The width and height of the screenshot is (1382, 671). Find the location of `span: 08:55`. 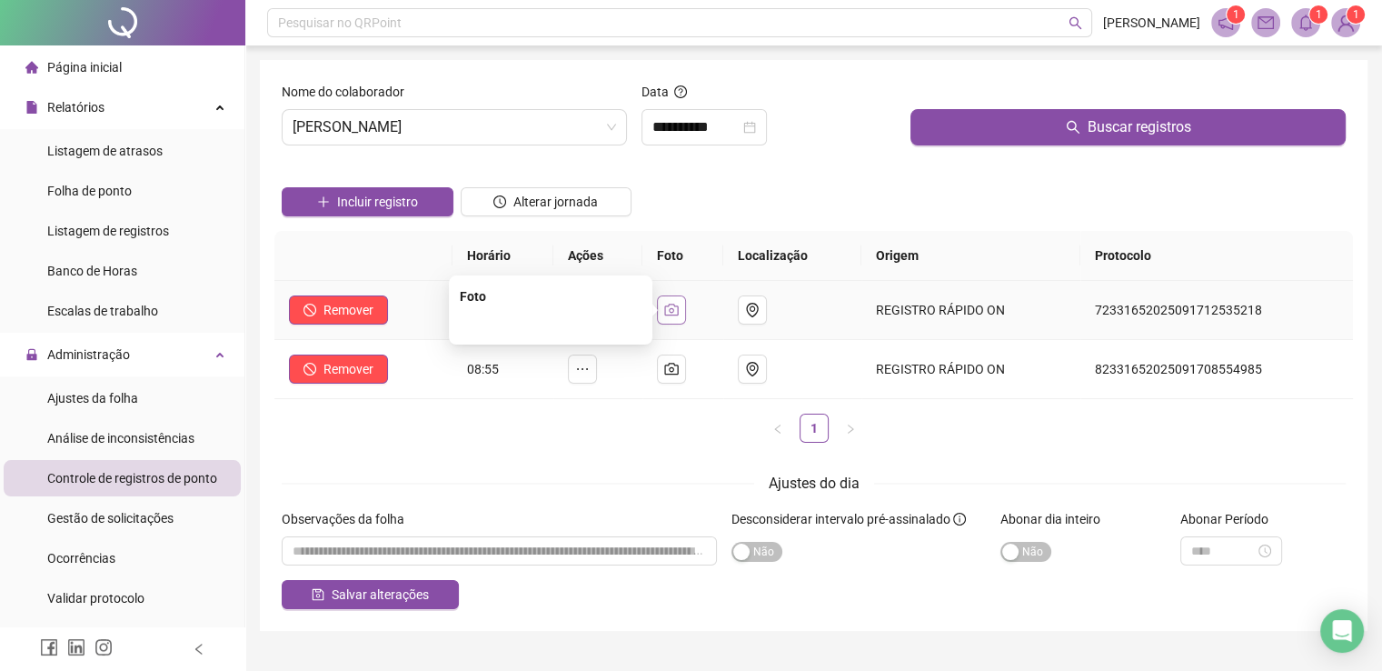

span: 08:55 is located at coordinates (483, 369).